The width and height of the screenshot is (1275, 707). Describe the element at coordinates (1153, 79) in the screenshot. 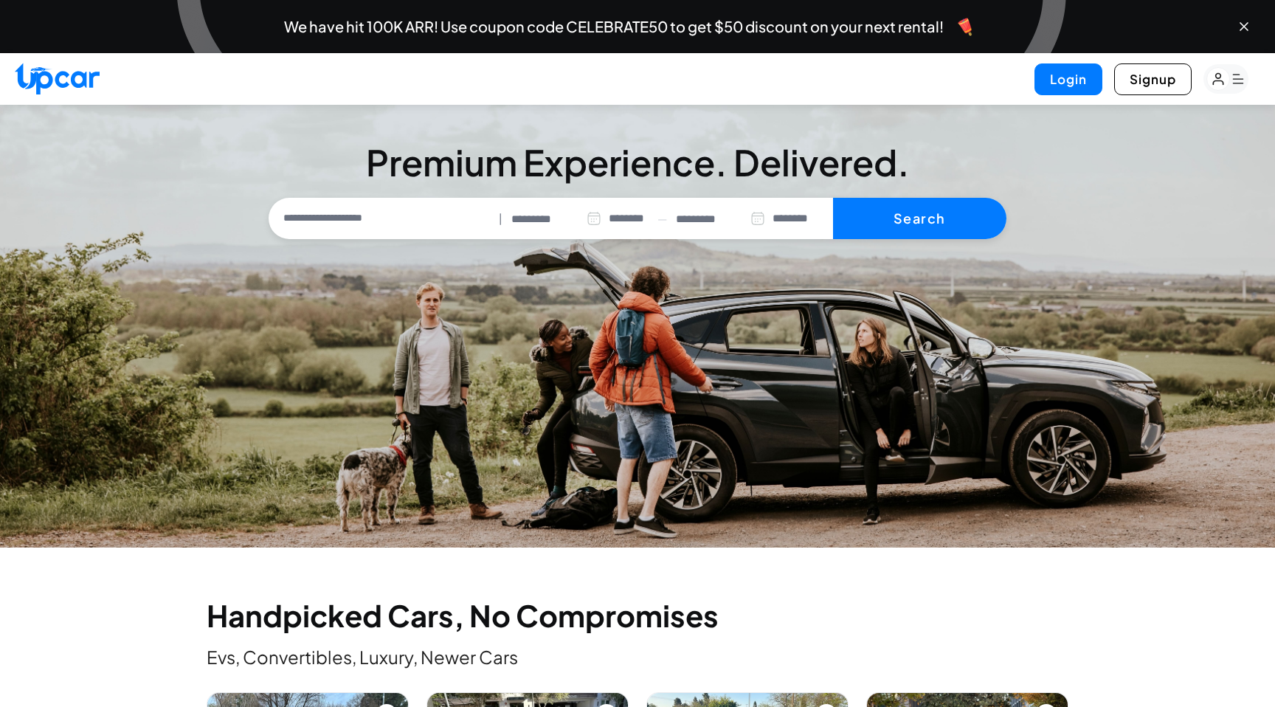

I see `button: Signup` at that location.